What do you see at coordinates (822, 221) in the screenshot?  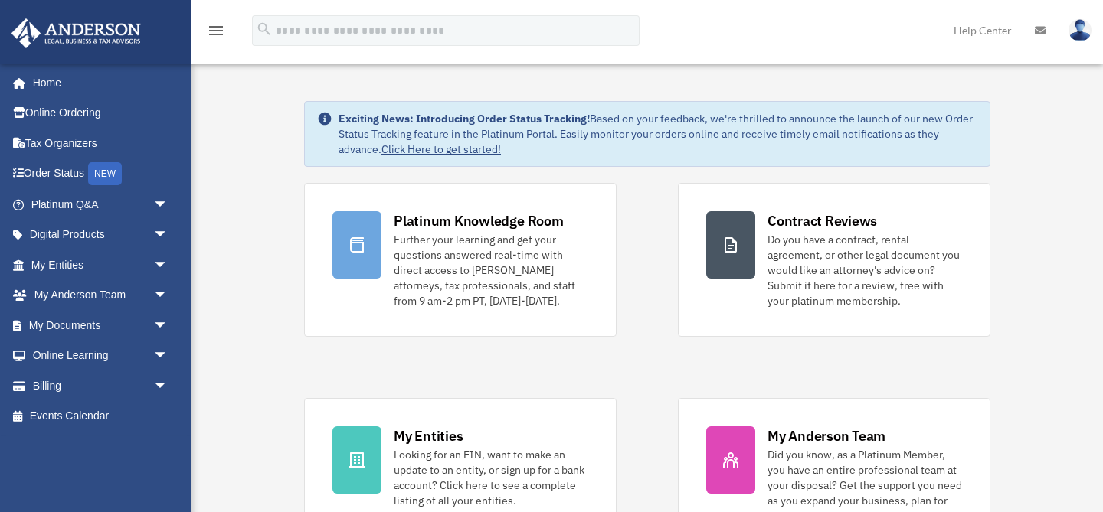 I see `div: Contract Reviews` at bounding box center [822, 221].